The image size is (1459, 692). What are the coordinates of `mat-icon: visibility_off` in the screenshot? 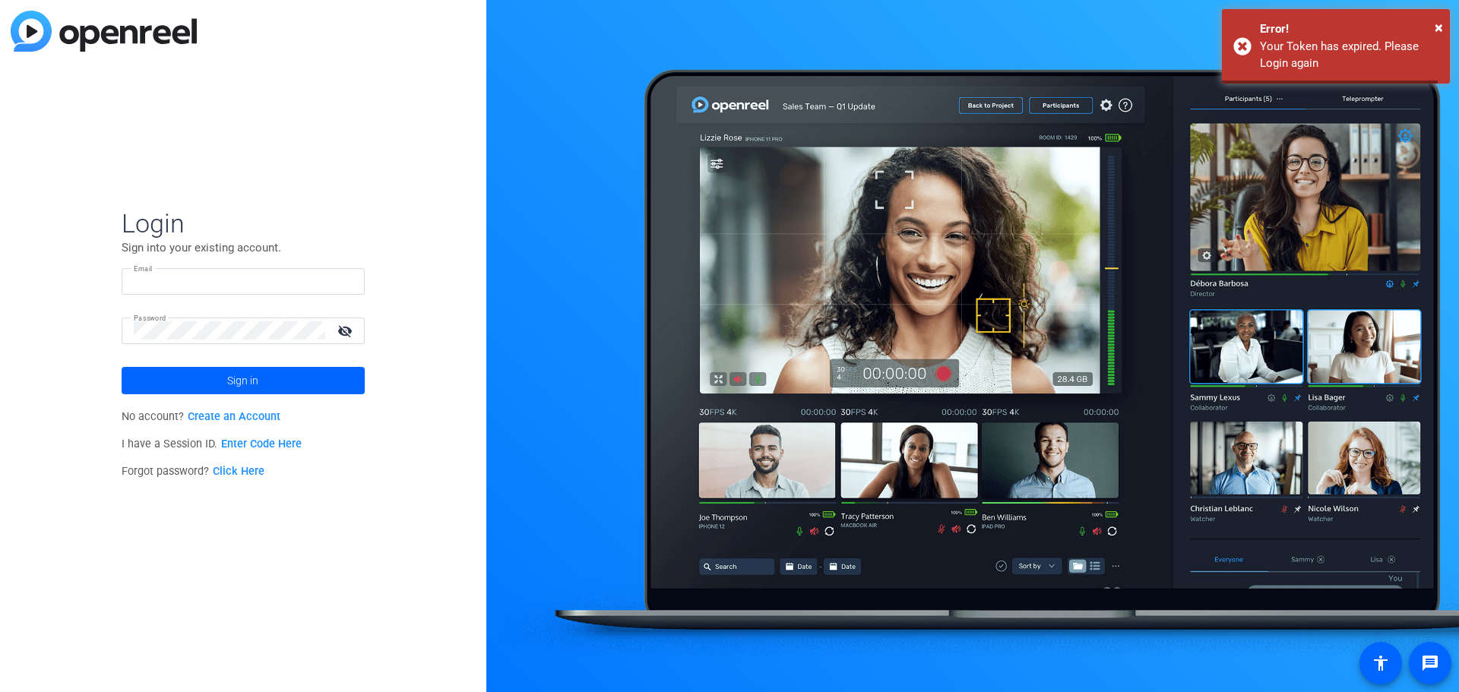 It's located at (346, 331).